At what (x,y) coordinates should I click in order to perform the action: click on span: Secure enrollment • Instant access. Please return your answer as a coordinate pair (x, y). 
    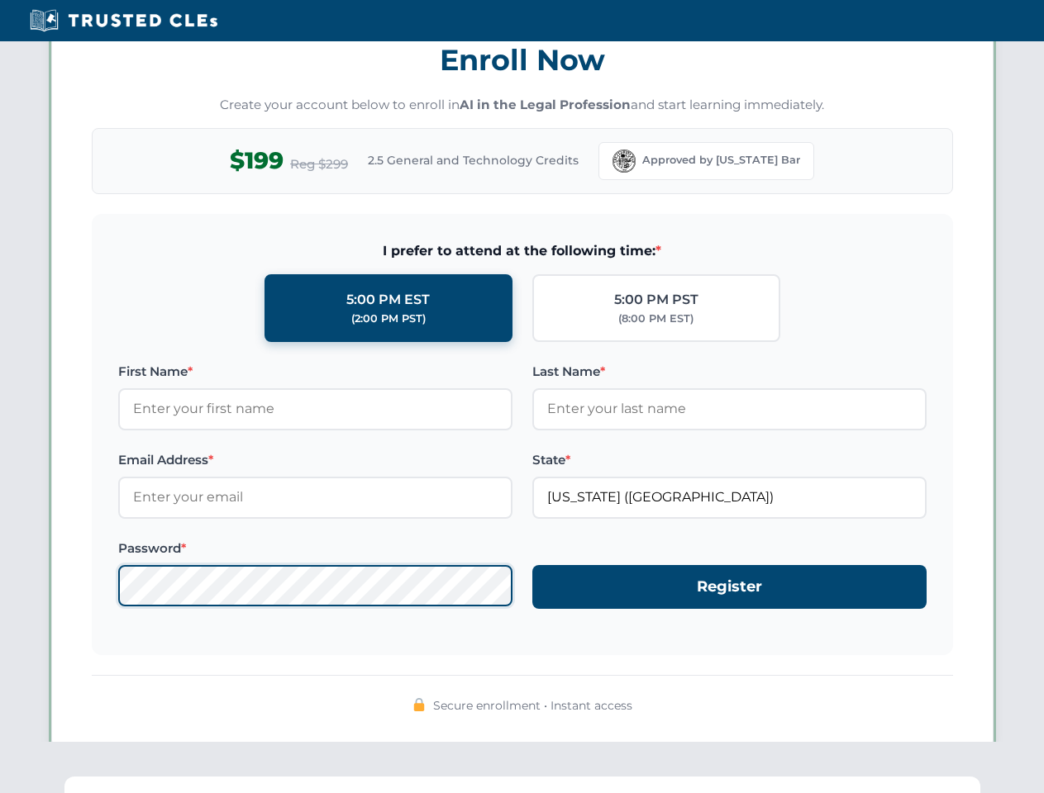
    Looking at the image, I should click on (532, 706).